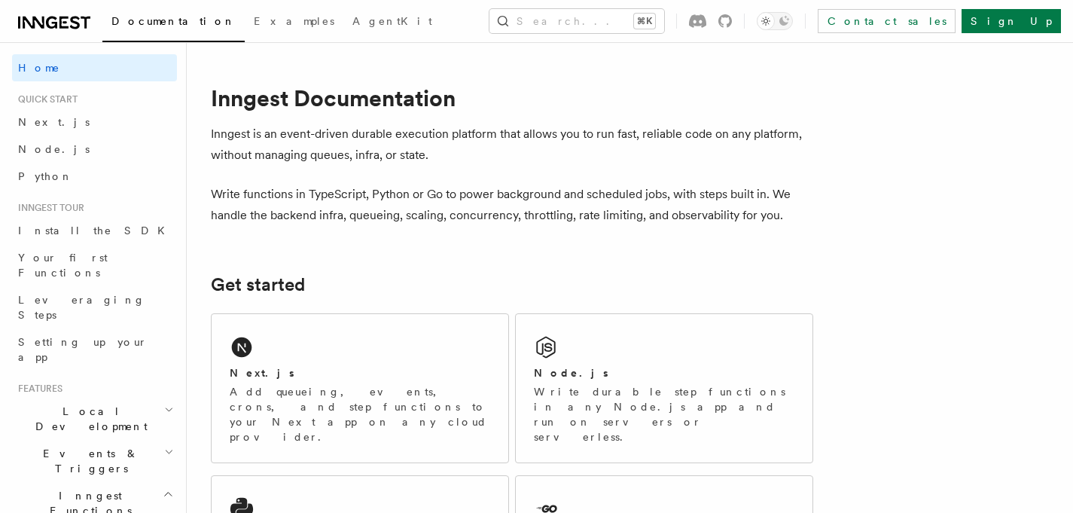  What do you see at coordinates (262, 373) in the screenshot?
I see `h2: Next.js` at bounding box center [262, 373].